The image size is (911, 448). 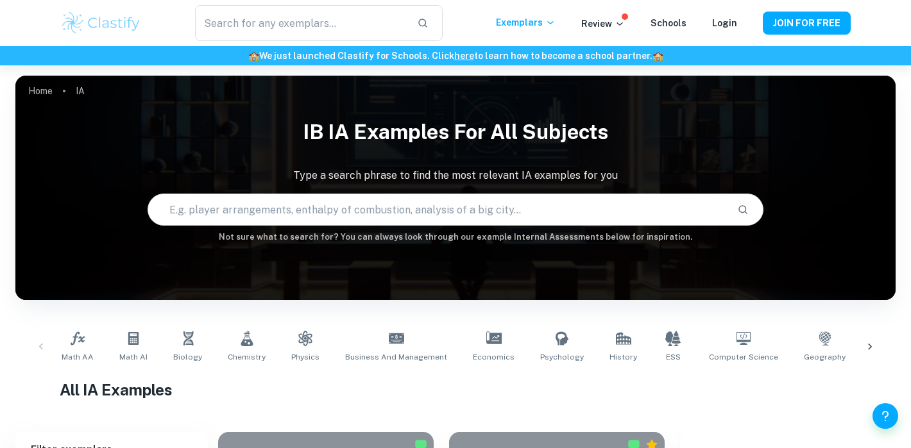 I want to click on h1: IB IA examples for all subjects, so click(x=455, y=132).